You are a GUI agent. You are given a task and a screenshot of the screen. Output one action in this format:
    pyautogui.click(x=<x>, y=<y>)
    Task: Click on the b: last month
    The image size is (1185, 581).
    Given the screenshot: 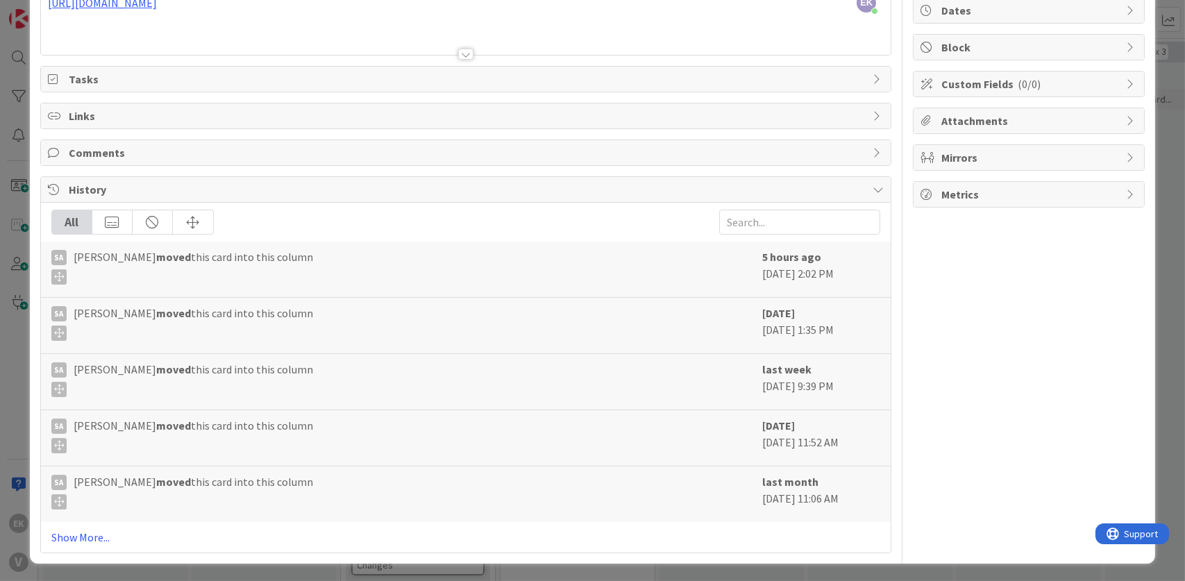 What is the action you would take?
    pyautogui.click(x=790, y=482)
    